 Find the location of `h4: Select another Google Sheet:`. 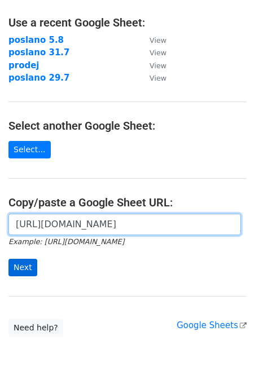

h4: Select another Google Sheet: is located at coordinates (127, 126).